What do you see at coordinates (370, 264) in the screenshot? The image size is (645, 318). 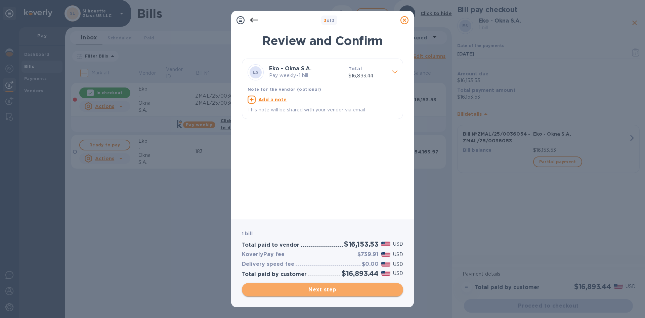 I see `h3: $0.00` at bounding box center [370, 264].